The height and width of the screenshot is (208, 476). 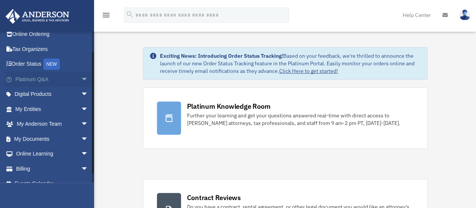 What do you see at coordinates (52, 49) in the screenshot?
I see `a: Tax Organizers` at bounding box center [52, 49].